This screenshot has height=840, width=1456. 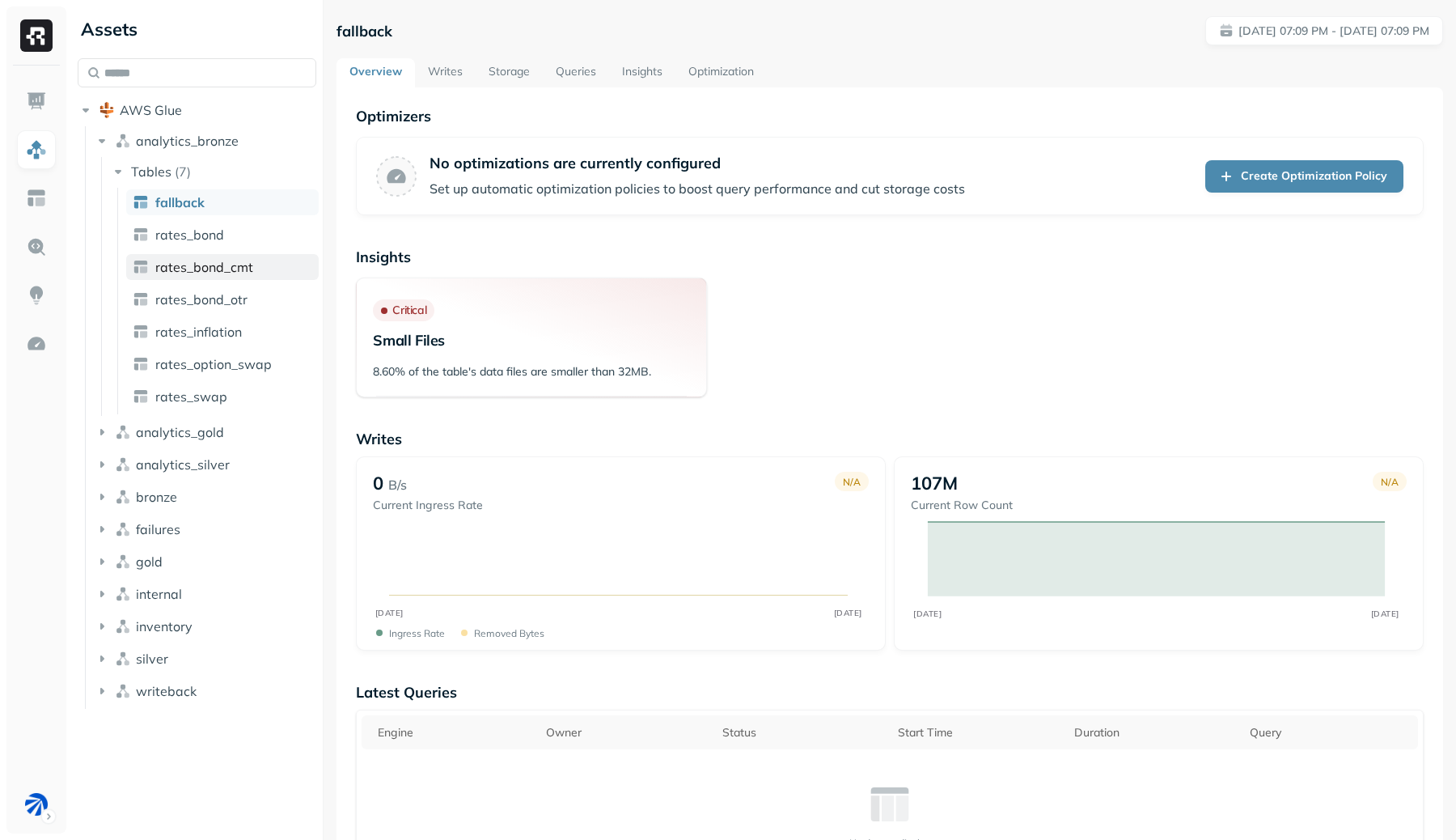 What do you see at coordinates (206, 465) in the screenshot?
I see `button: analytics_silver` at bounding box center [206, 465].